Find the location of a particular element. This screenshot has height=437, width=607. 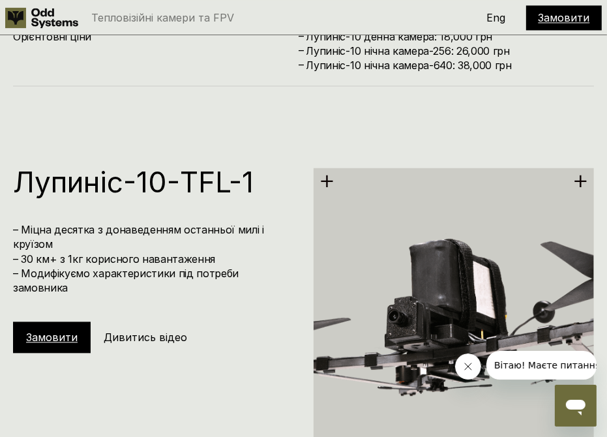

h4: Лупиніс-10 денна камера: 18,000 грн is located at coordinates (444, 37).